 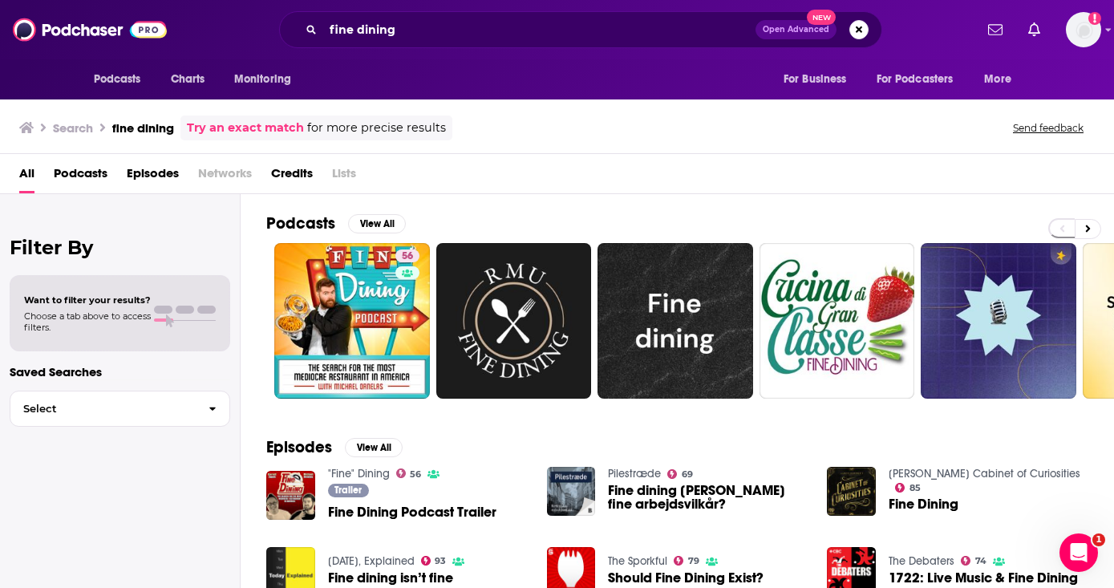 What do you see at coordinates (915, 488) in the screenshot?
I see `span: 85` at bounding box center [915, 488].